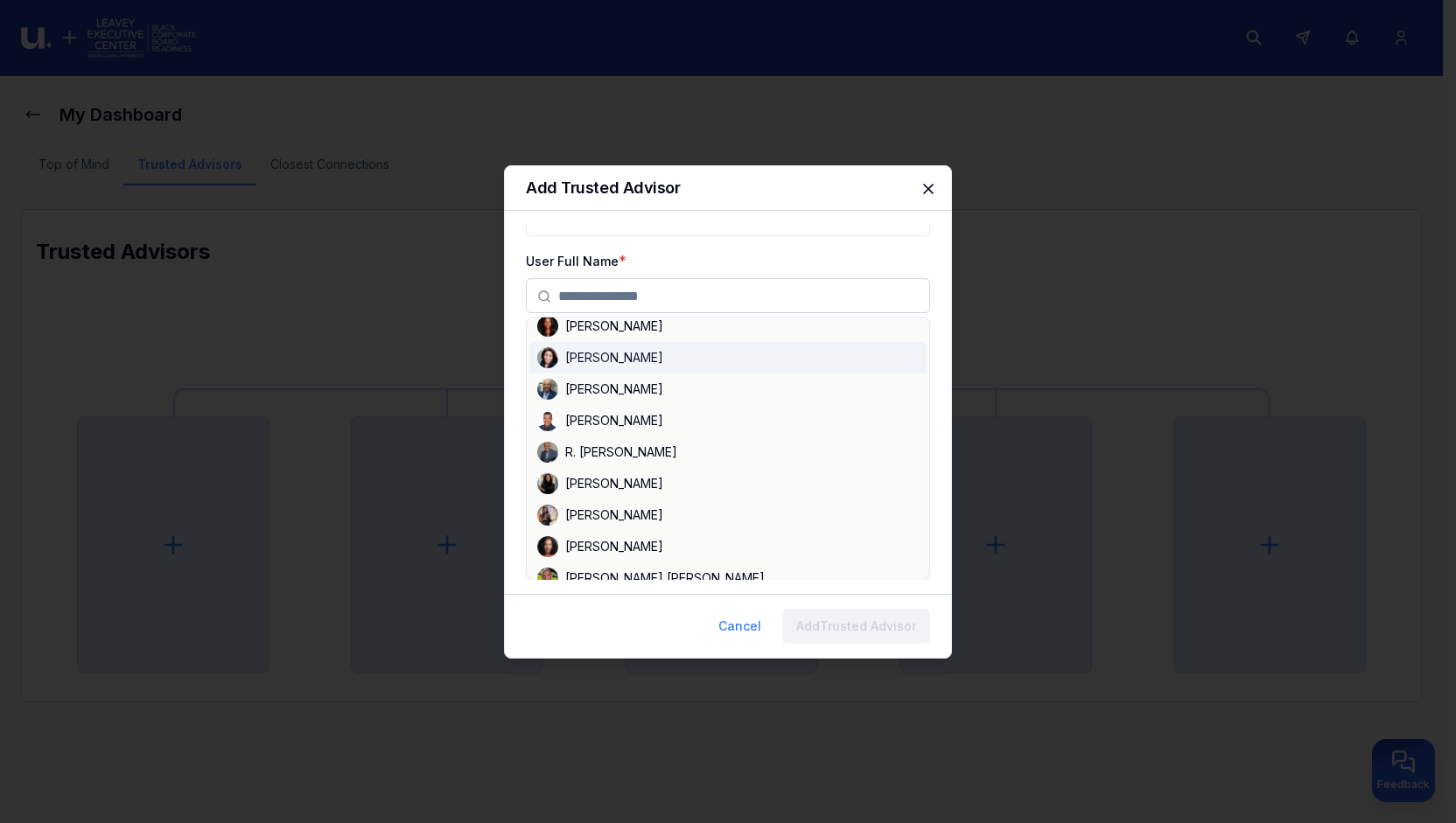  What do you see at coordinates (541, 338) in the screenshot?
I see `label: Tags` at bounding box center [541, 338].